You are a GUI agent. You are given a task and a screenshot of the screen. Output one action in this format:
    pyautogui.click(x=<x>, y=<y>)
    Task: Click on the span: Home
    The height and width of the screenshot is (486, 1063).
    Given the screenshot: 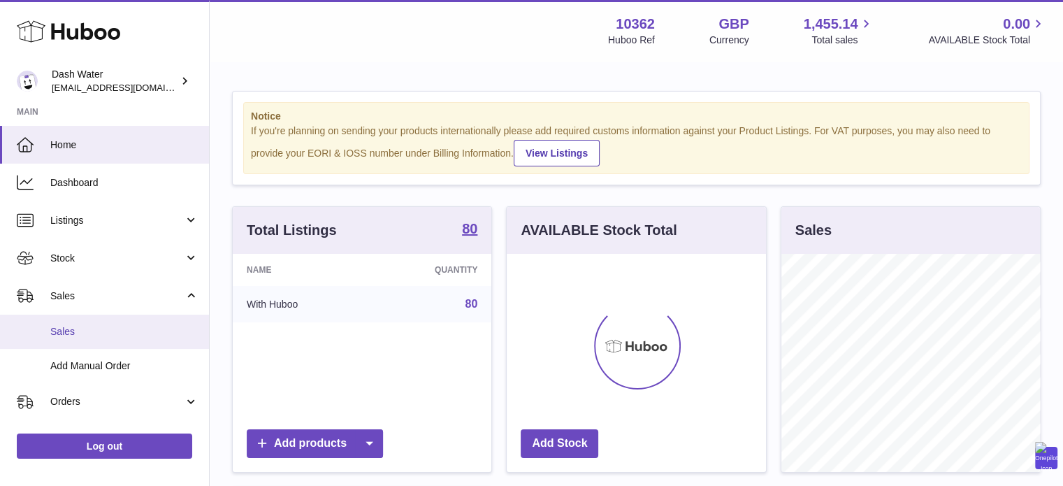 What is the action you would take?
    pyautogui.click(x=124, y=145)
    